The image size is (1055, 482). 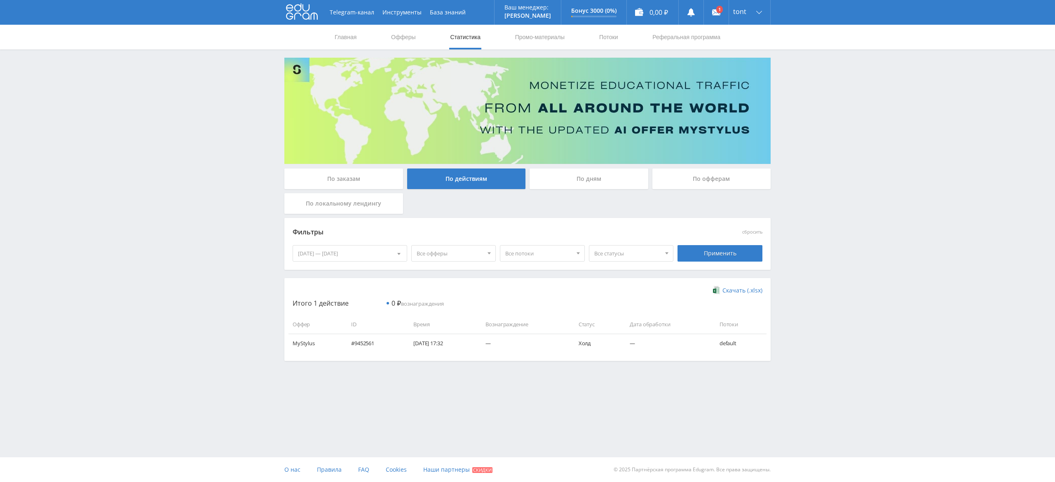 I want to click on p: Бонус 3000 (0%), so click(x=594, y=11).